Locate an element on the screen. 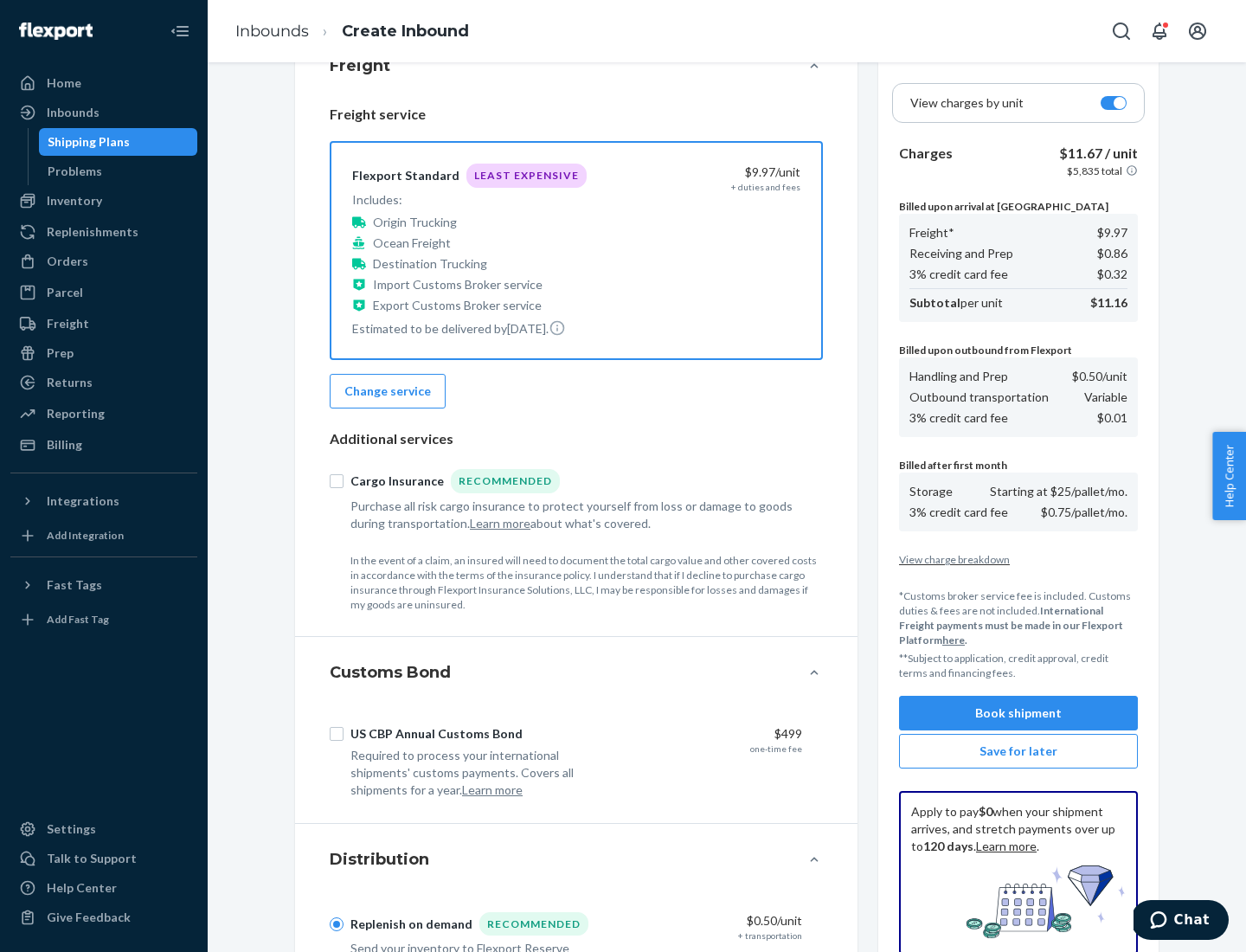 The width and height of the screenshot is (1246, 952). p: Receiving and Prep is located at coordinates (961, 253).